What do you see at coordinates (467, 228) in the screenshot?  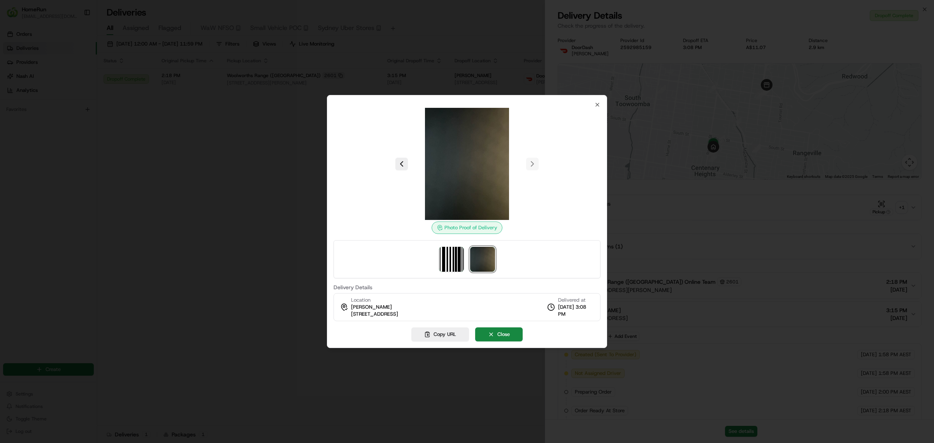 I see `div: Photo Proof of Delivery` at bounding box center [467, 228].